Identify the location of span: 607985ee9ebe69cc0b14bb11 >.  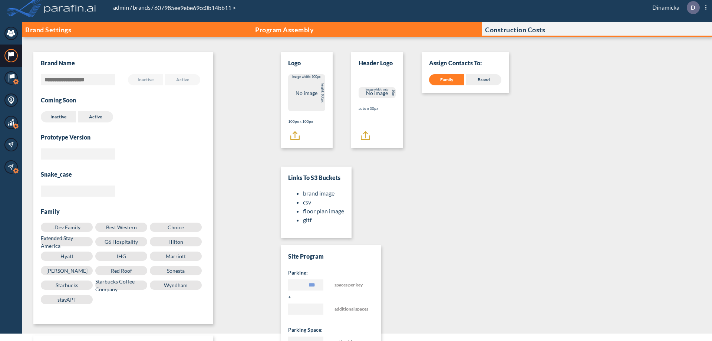
(195, 7).